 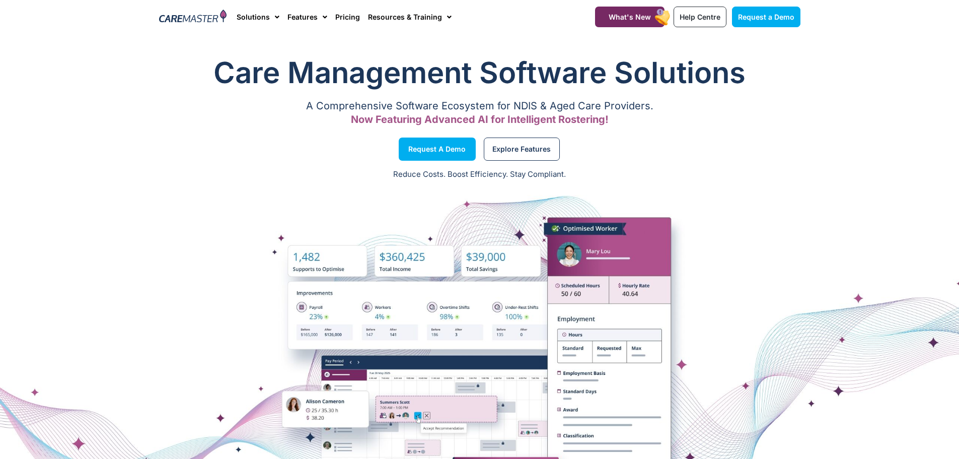 What do you see at coordinates (479, 174) in the screenshot?
I see `p: Reduce Costs. Boost Efficiency. Stay Compliant.` at bounding box center [479, 174].